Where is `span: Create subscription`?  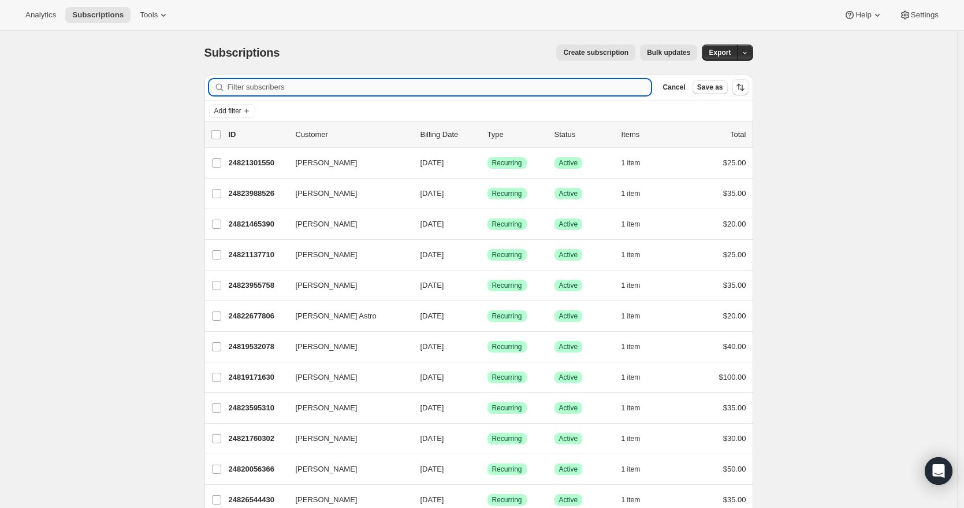
span: Create subscription is located at coordinates (596, 53).